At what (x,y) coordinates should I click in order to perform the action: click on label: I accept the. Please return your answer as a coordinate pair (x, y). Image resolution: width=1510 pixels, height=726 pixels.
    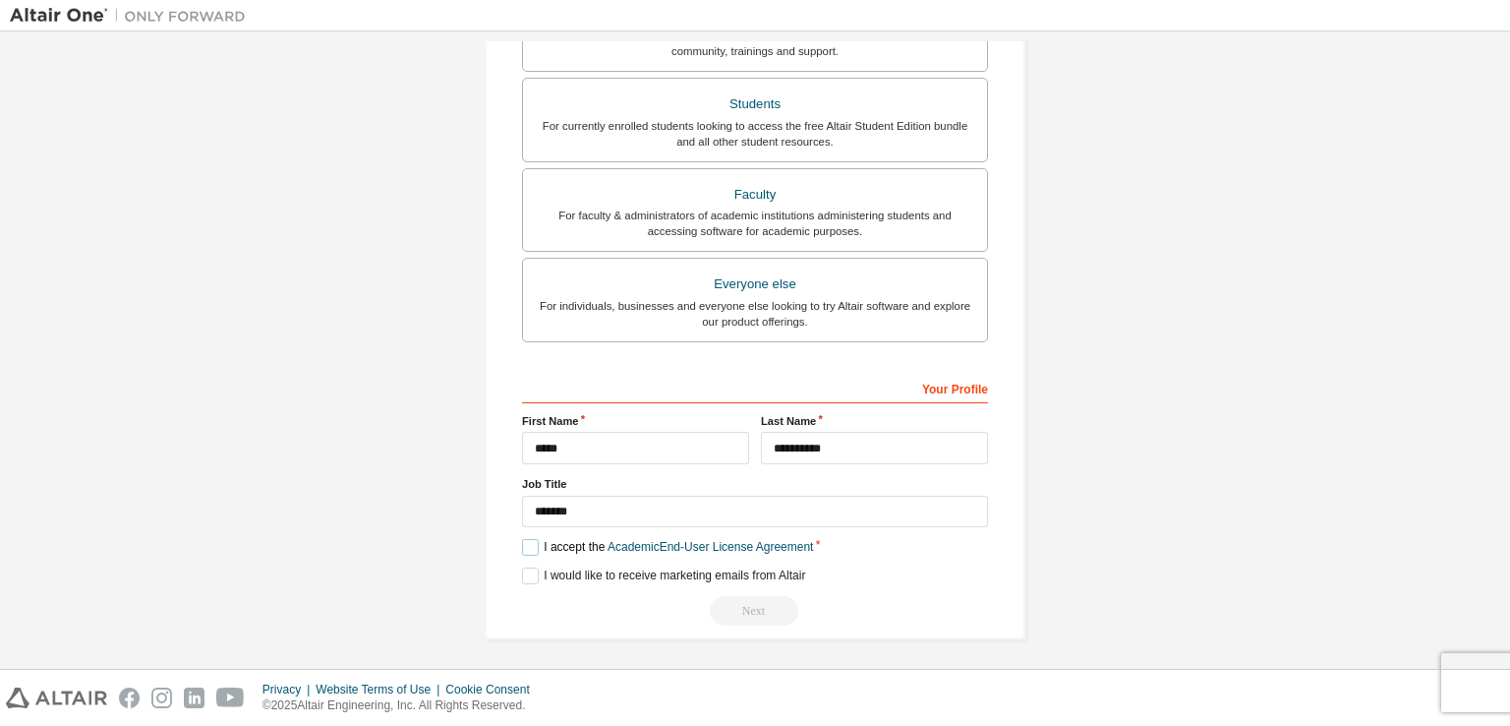
    Looking at the image, I should click on (668, 547).